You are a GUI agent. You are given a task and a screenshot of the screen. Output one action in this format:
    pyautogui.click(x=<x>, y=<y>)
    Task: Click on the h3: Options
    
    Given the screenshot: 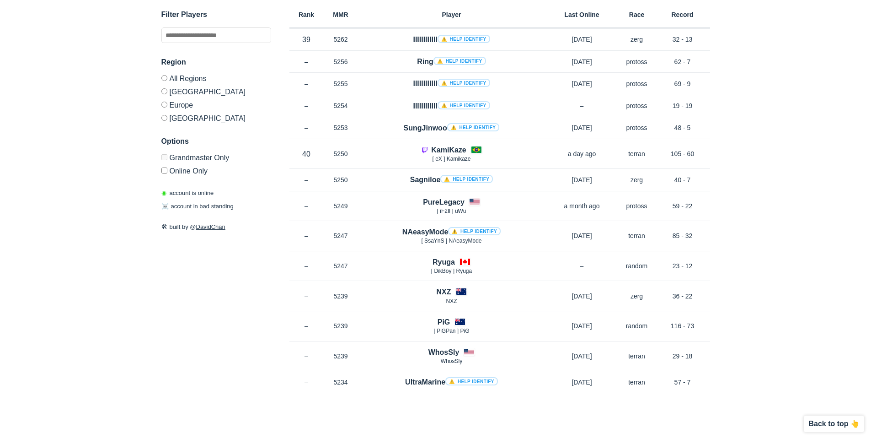 What is the action you would take?
    pyautogui.click(x=216, y=141)
    